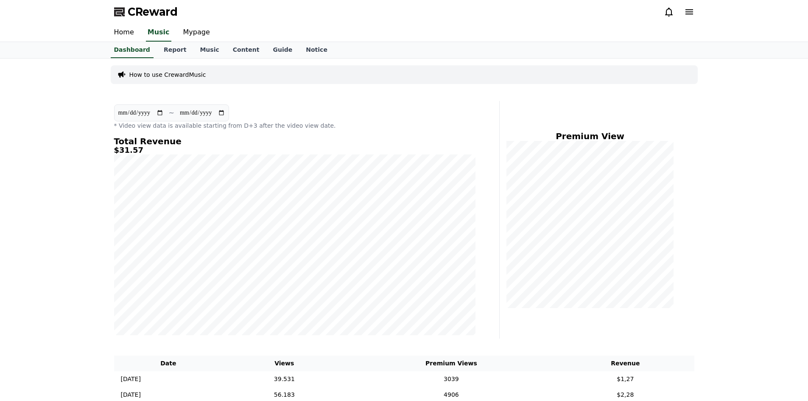 The width and height of the screenshot is (808, 401). I want to click on p: * Video view data is available starting from D+3 after the video view date., so click(295, 126).